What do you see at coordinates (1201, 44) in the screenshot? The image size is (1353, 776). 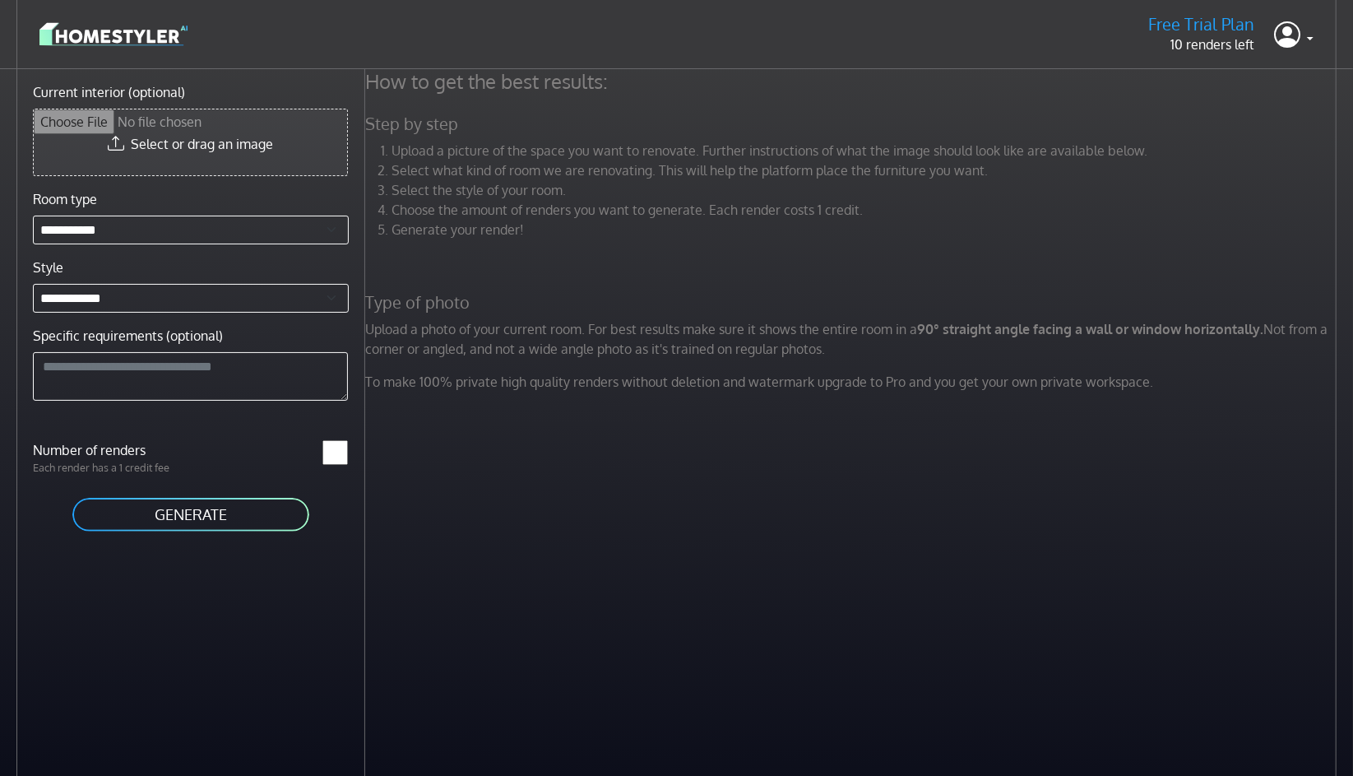 I see `p: 10 renders left` at bounding box center [1201, 44].